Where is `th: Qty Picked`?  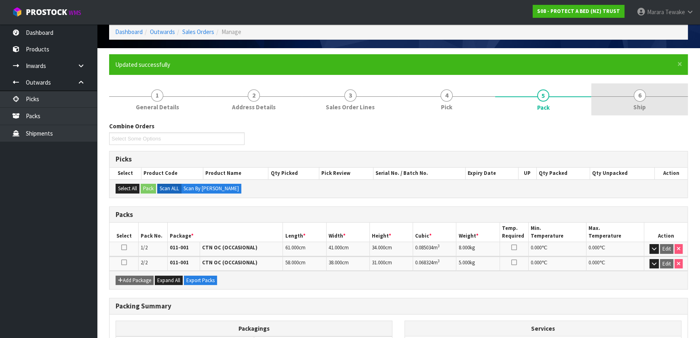 th: Qty Picked is located at coordinates (294, 173).